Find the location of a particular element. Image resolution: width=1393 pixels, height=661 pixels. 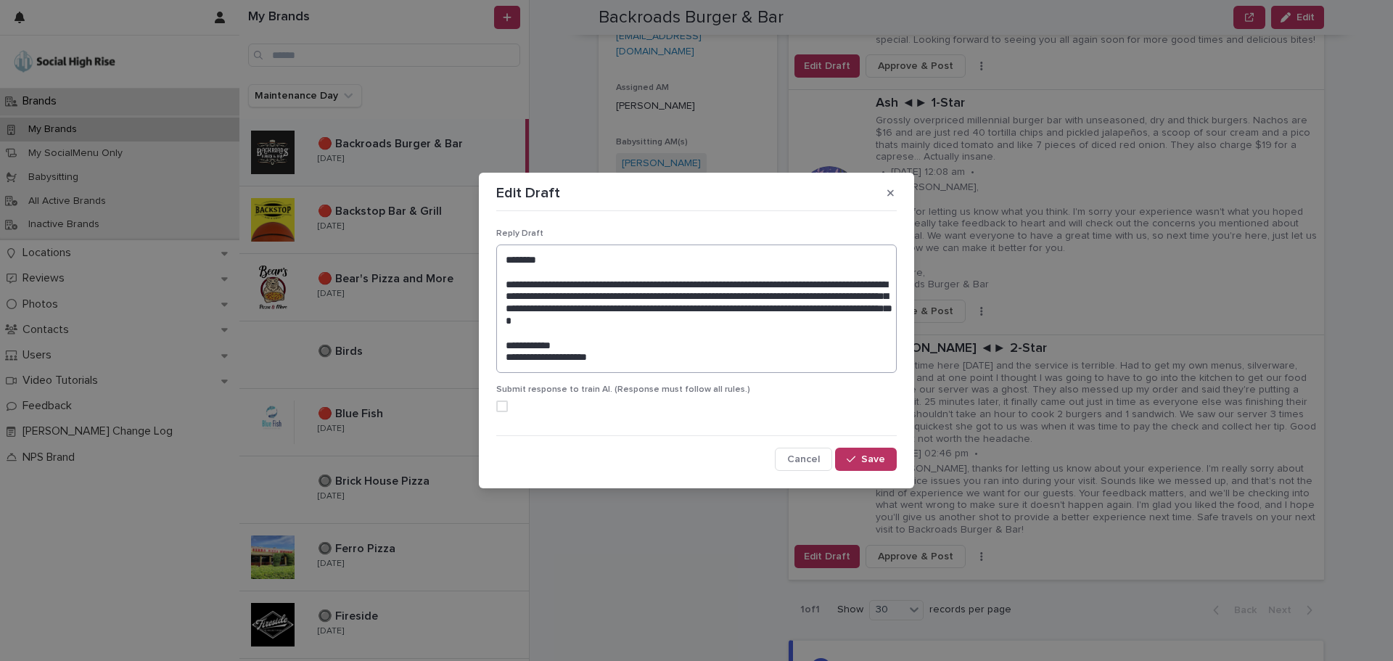

span: Cancel is located at coordinates (803, 459).